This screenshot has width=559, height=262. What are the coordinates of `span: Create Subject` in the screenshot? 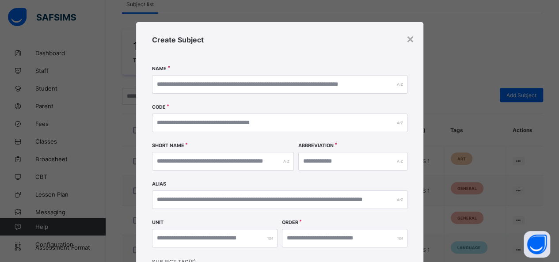 It's located at (178, 40).